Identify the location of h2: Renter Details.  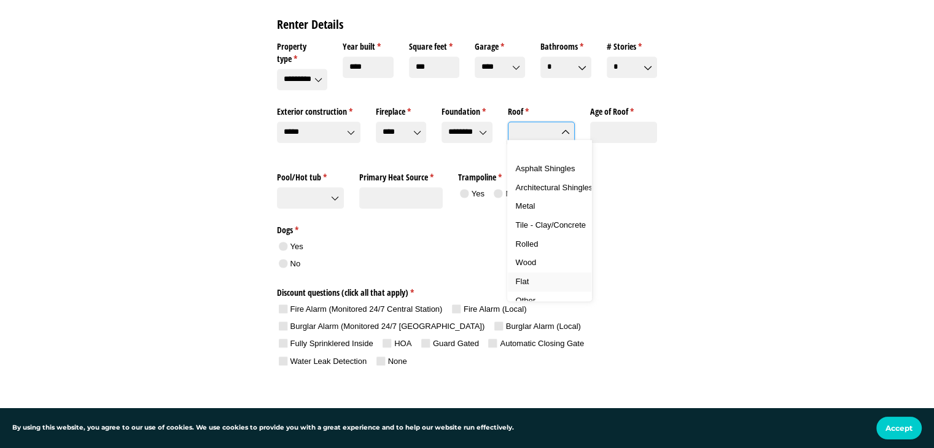
(467, 25).